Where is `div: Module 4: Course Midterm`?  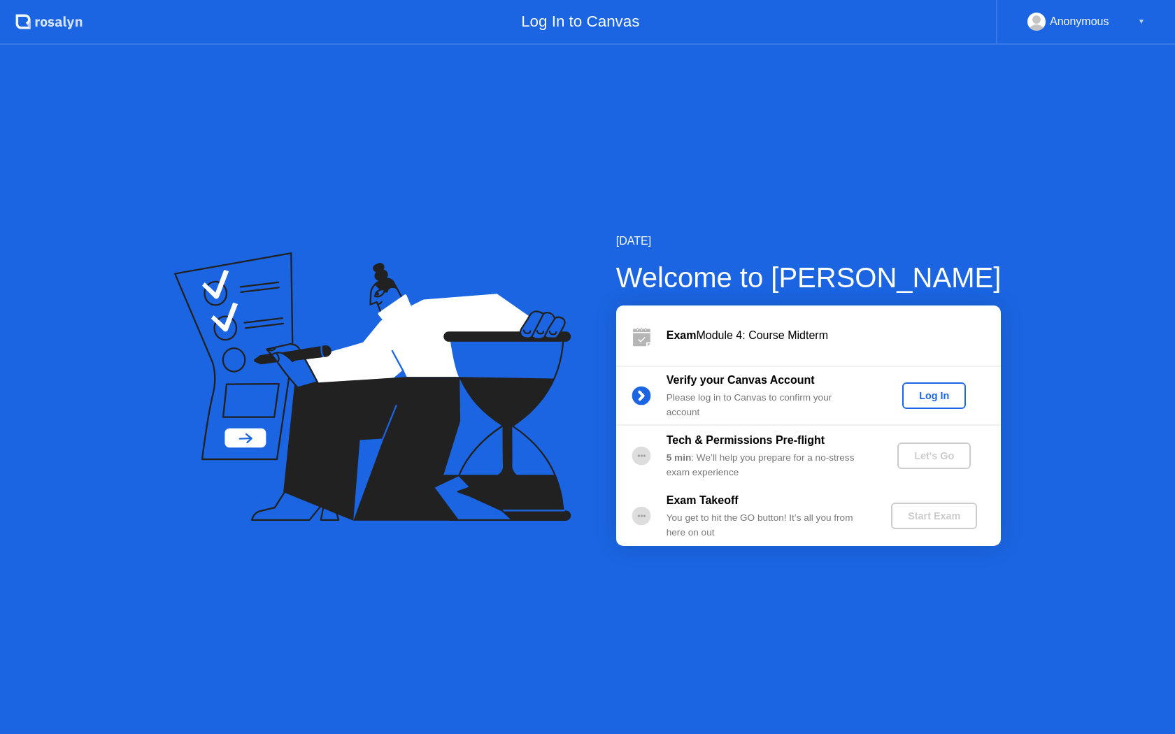 div: Module 4: Course Midterm is located at coordinates (834, 336).